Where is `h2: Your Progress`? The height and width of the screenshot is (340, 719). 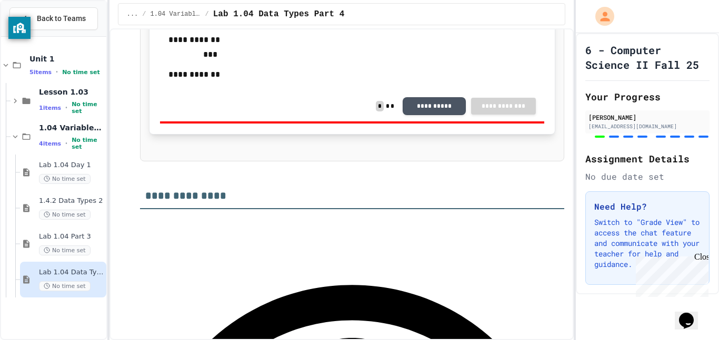
h2: Your Progress is located at coordinates (647, 97).